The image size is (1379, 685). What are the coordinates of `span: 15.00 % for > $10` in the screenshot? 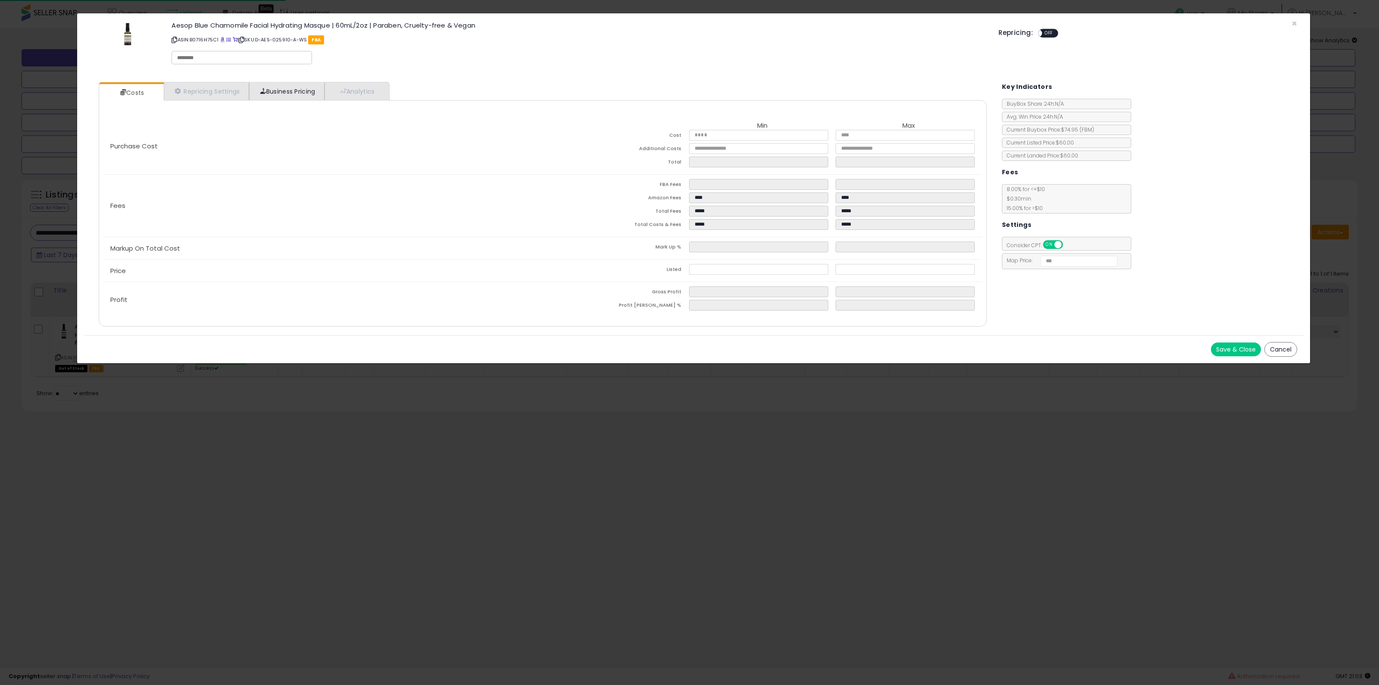 It's located at (1023, 208).